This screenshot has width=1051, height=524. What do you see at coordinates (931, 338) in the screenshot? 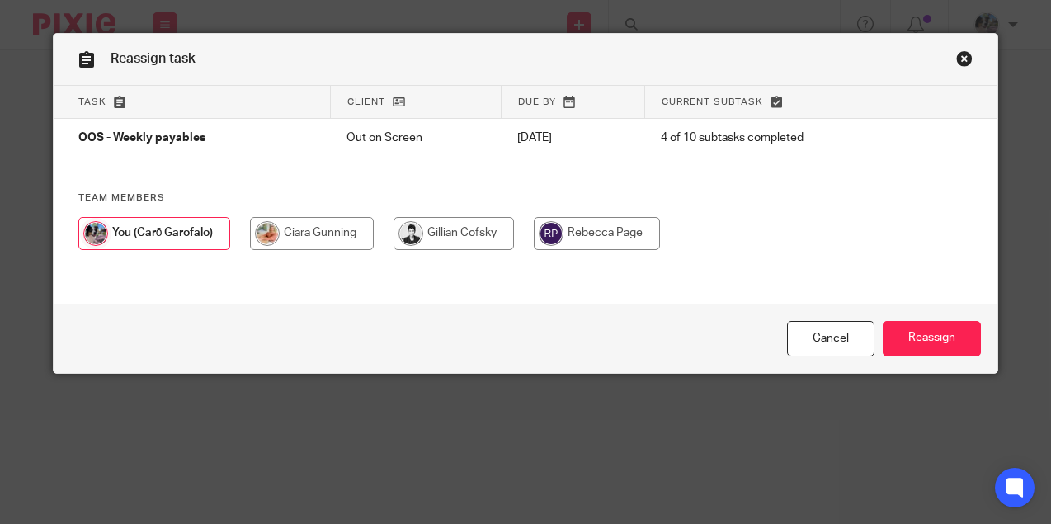
I see `input: Reassign` at bounding box center [931, 338].